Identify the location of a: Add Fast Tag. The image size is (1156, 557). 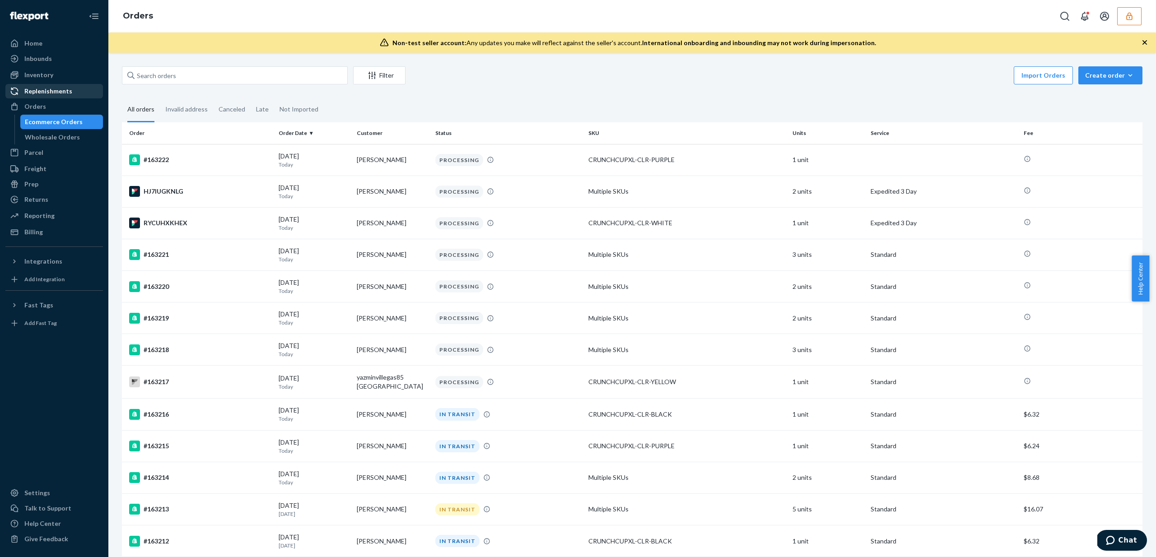
(54, 323).